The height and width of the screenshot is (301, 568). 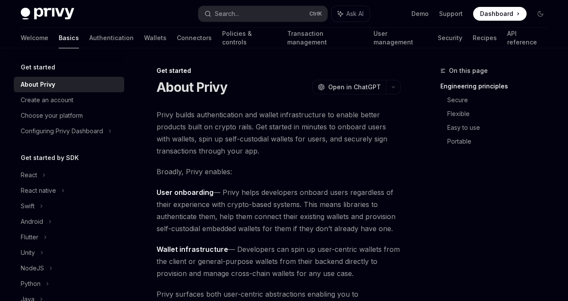 What do you see at coordinates (485, 38) in the screenshot?
I see `a: Recipes` at bounding box center [485, 38].